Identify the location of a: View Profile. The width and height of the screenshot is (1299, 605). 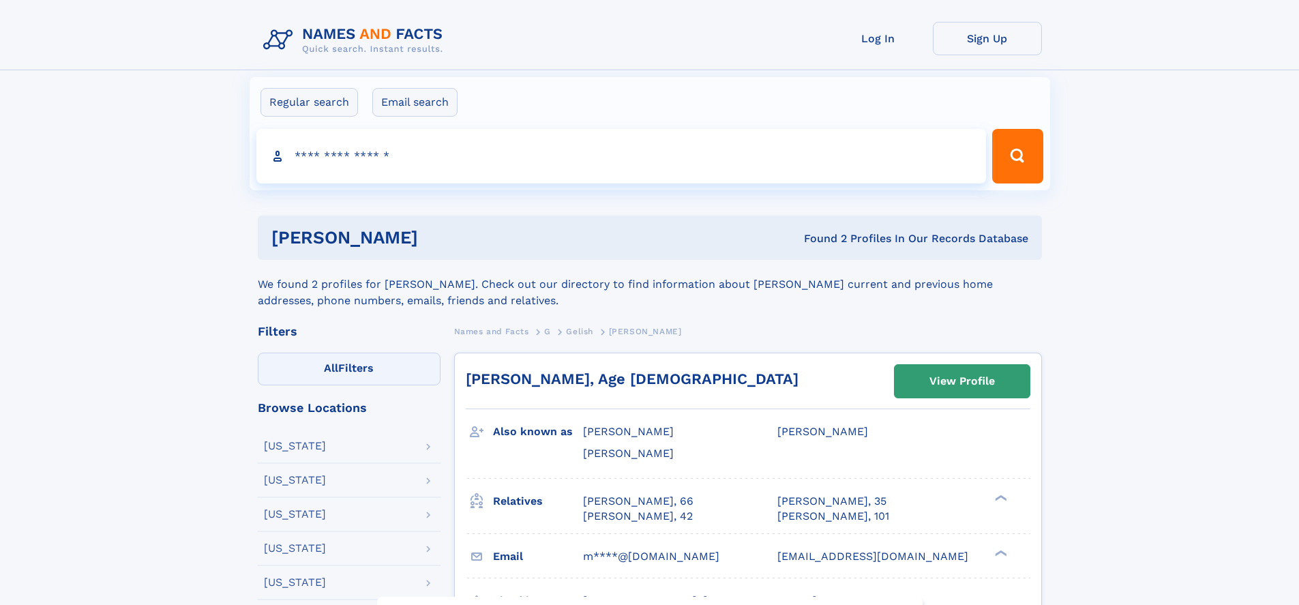
(962, 381).